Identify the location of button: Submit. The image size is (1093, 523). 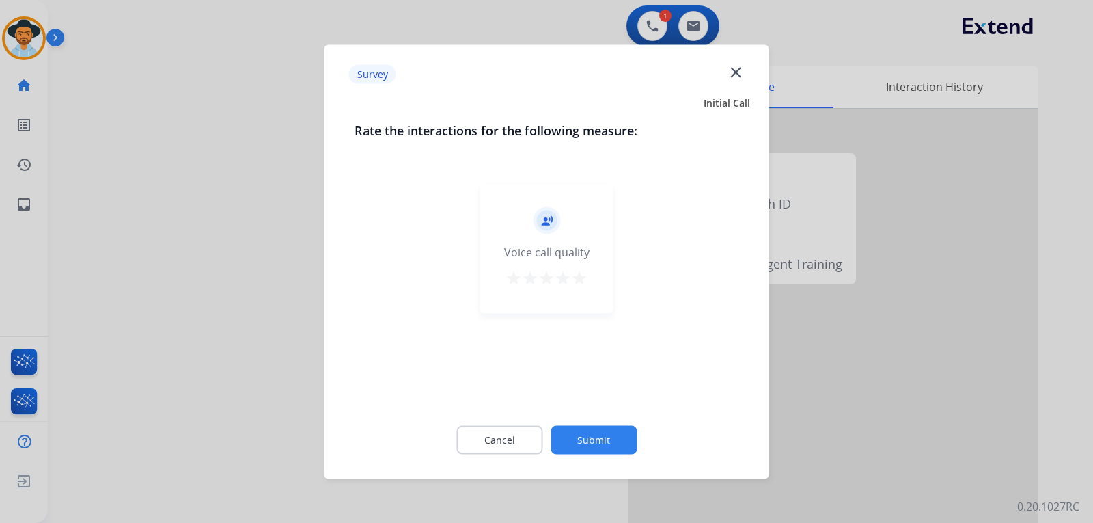
(594, 439).